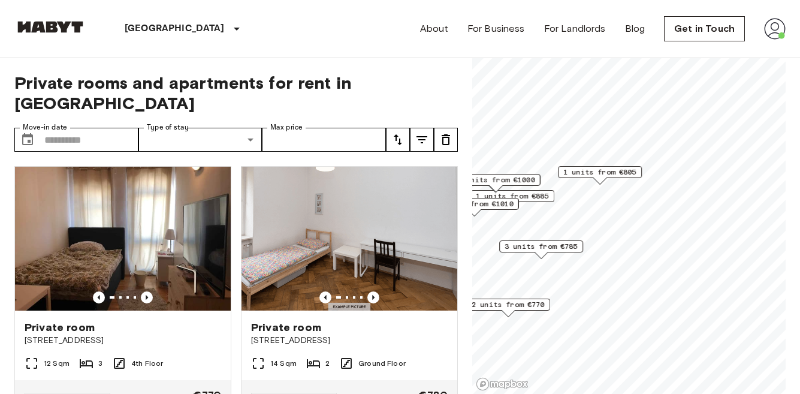 The height and width of the screenshot is (394, 800). Describe the element at coordinates (100, 363) in the screenshot. I see `span: 3` at that location.